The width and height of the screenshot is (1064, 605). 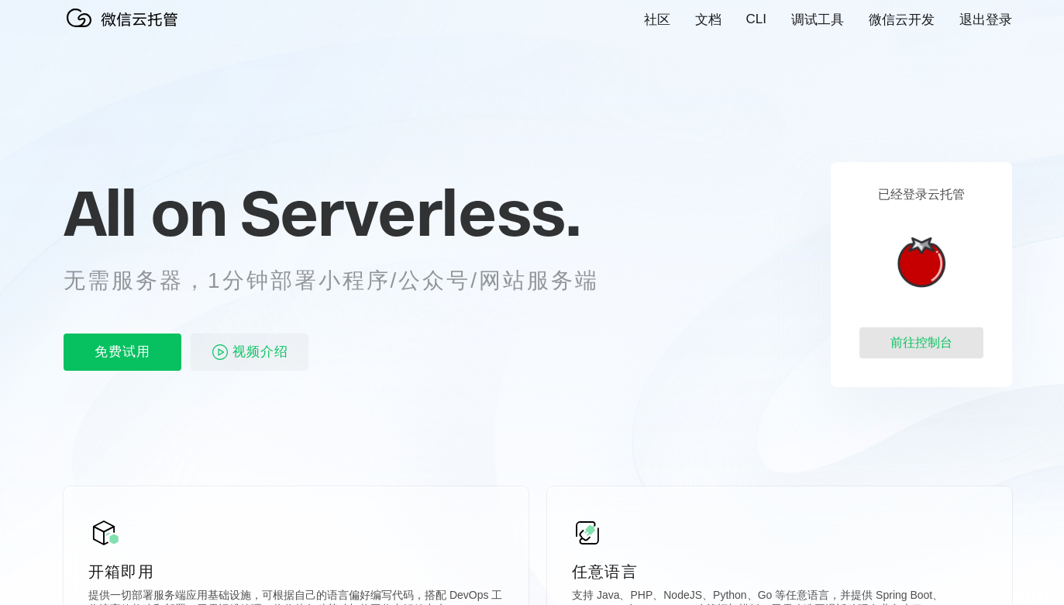 I want to click on a: 微信云开发, so click(x=902, y=19).